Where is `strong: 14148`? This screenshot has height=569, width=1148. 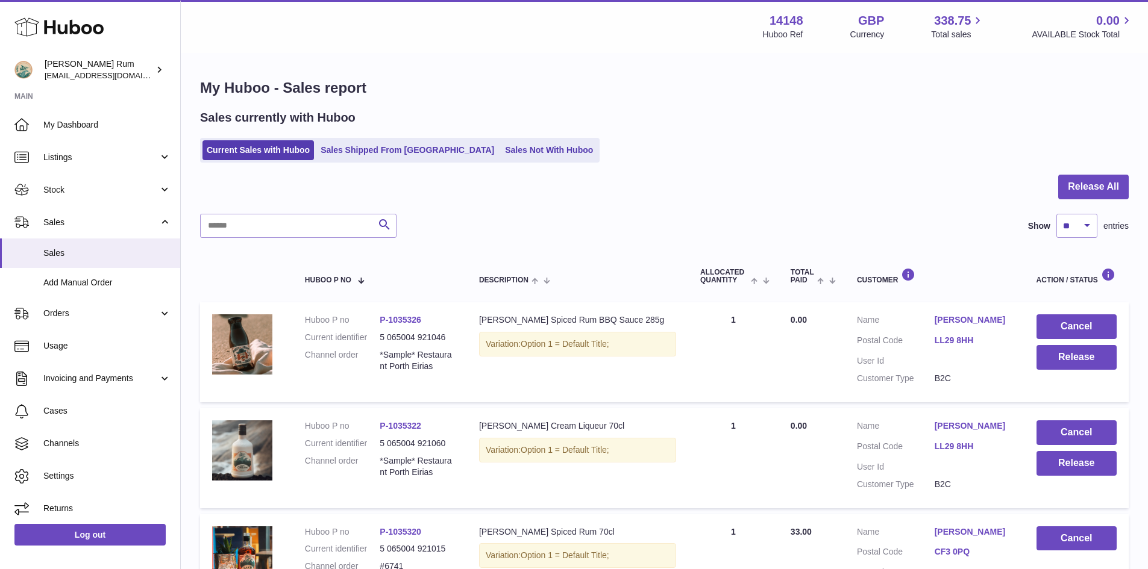
strong: 14148 is located at coordinates (786, 20).